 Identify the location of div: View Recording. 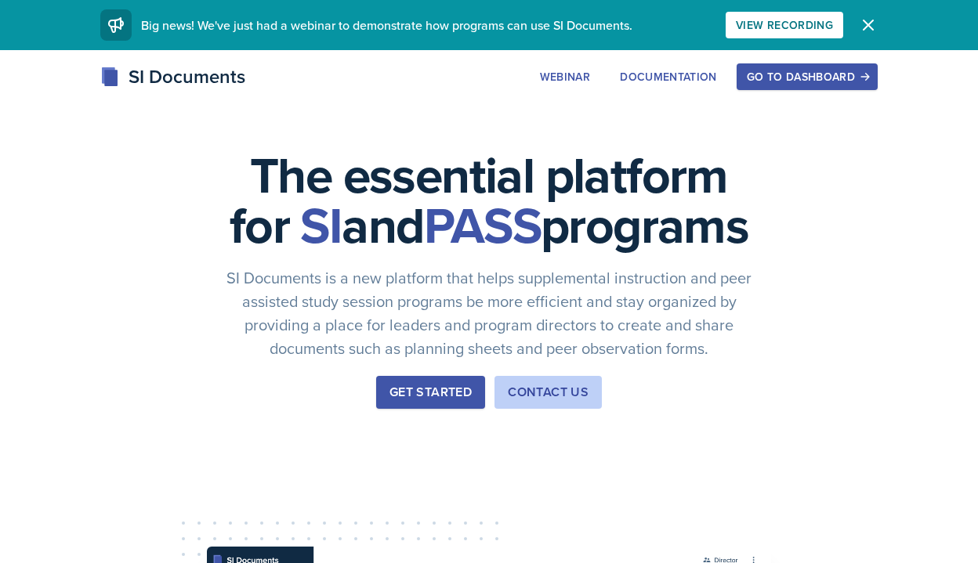
(784, 25).